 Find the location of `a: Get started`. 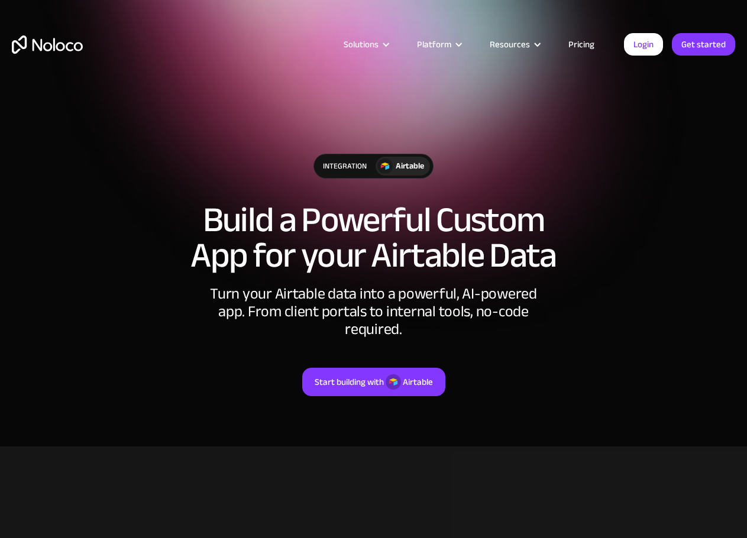

a: Get started is located at coordinates (703, 44).